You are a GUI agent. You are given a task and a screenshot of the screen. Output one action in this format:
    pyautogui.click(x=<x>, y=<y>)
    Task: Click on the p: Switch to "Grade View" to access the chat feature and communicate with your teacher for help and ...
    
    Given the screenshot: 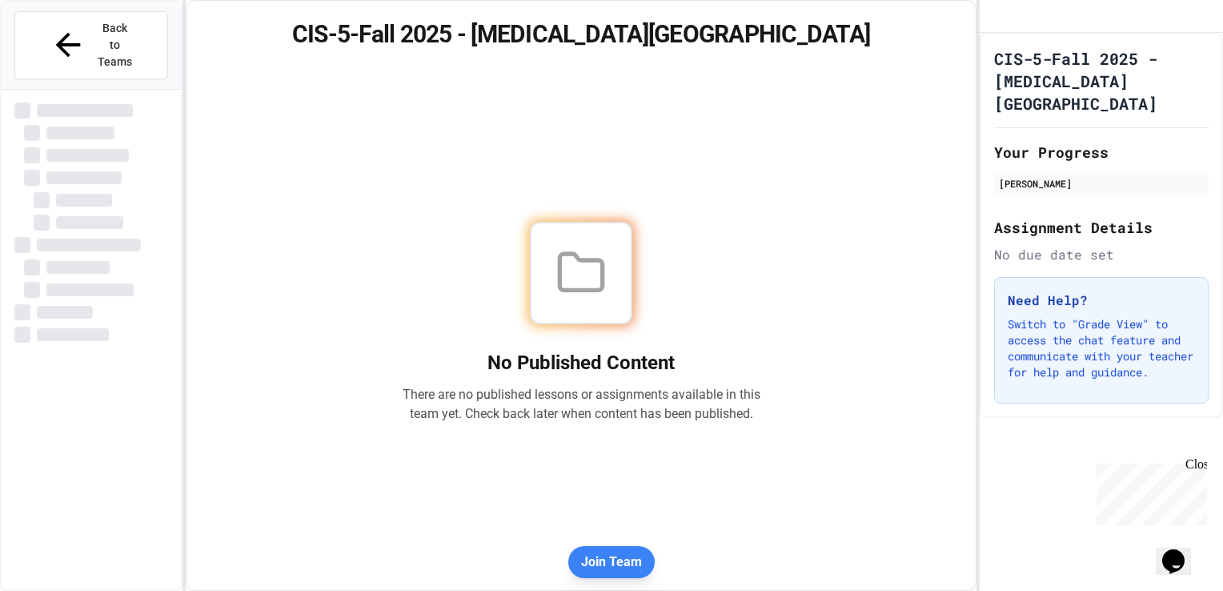 What is the action you would take?
    pyautogui.click(x=1102, y=348)
    